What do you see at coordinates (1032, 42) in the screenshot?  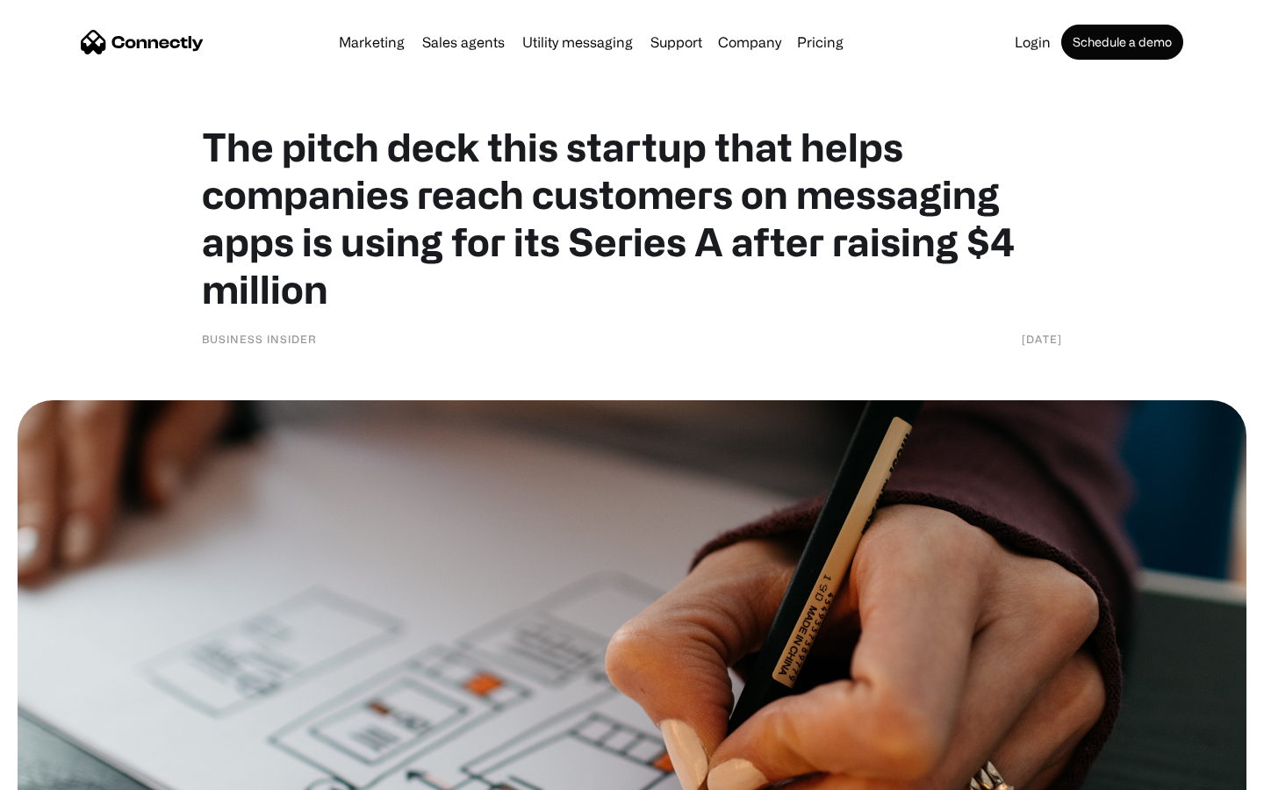 I see `a: Login` at bounding box center [1032, 42].